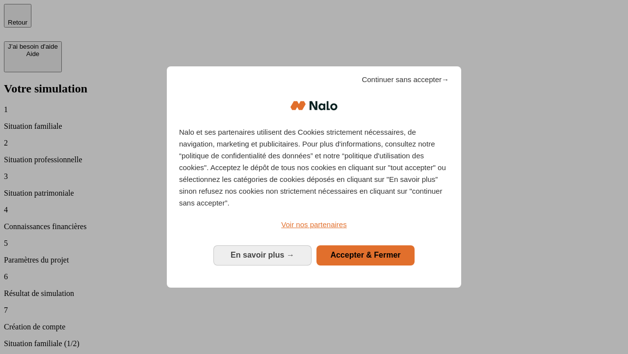  Describe the element at coordinates (263, 254) in the screenshot. I see `span: En savoir plus →` at that location.